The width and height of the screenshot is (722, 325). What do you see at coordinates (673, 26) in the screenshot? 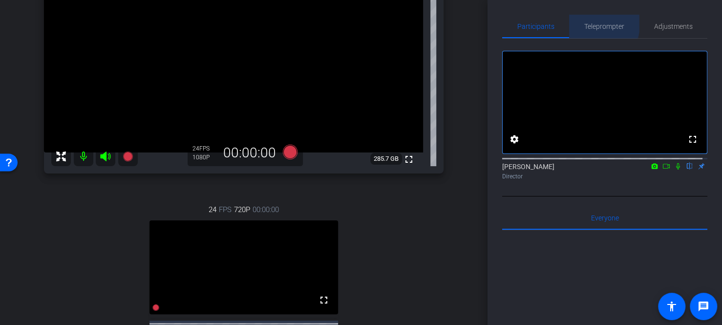
I see `span: Adjustments` at bounding box center [673, 26].